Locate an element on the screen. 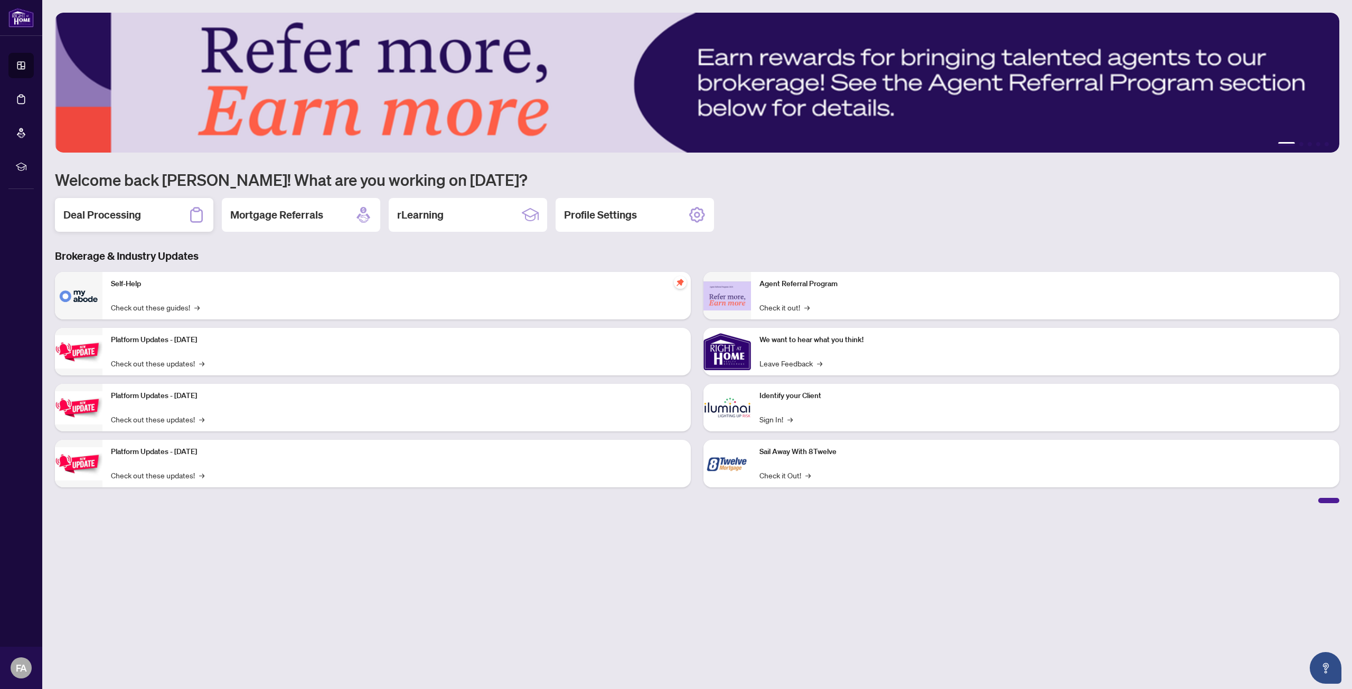  p: Self-Help is located at coordinates (397, 284).